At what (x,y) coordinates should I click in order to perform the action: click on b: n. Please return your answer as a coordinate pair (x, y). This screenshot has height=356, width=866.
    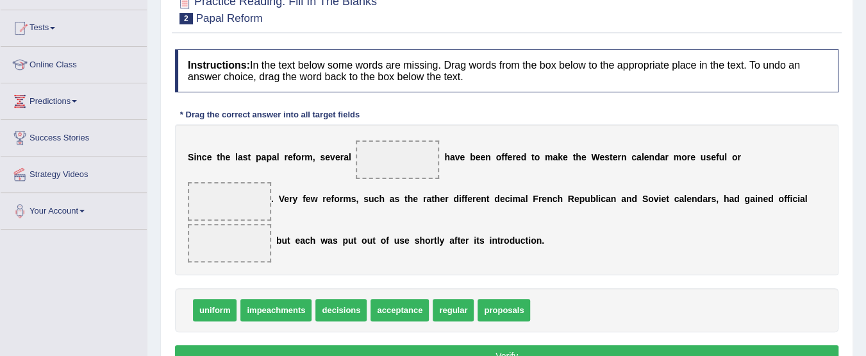
    Looking at the image, I should click on (539, 241).